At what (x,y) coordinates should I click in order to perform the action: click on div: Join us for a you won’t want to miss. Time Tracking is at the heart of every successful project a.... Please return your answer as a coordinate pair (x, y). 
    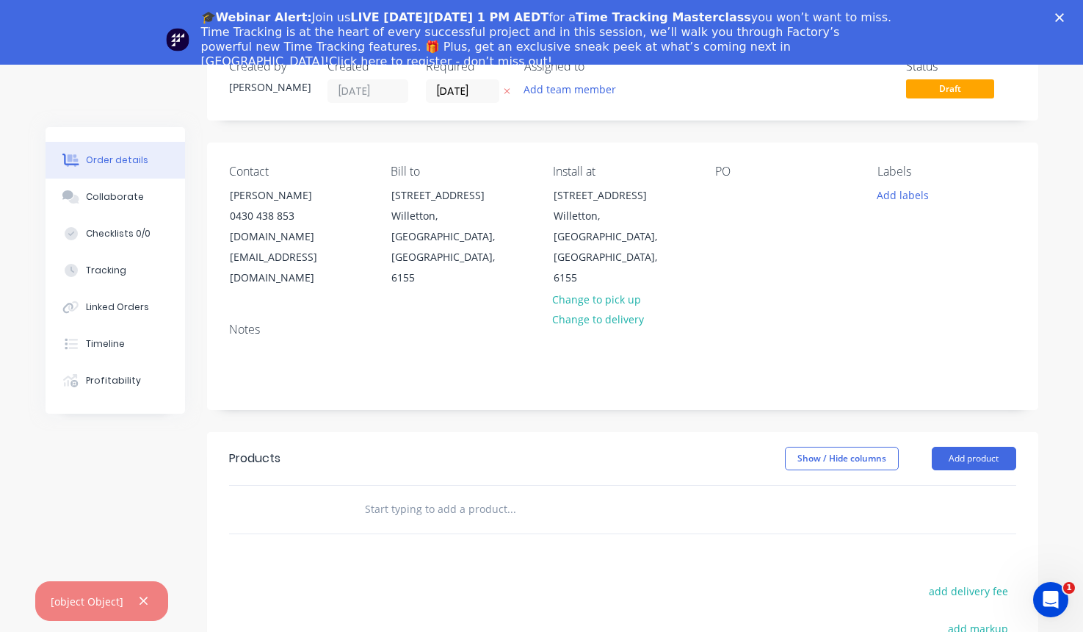
    Looking at the image, I should click on (548, 40).